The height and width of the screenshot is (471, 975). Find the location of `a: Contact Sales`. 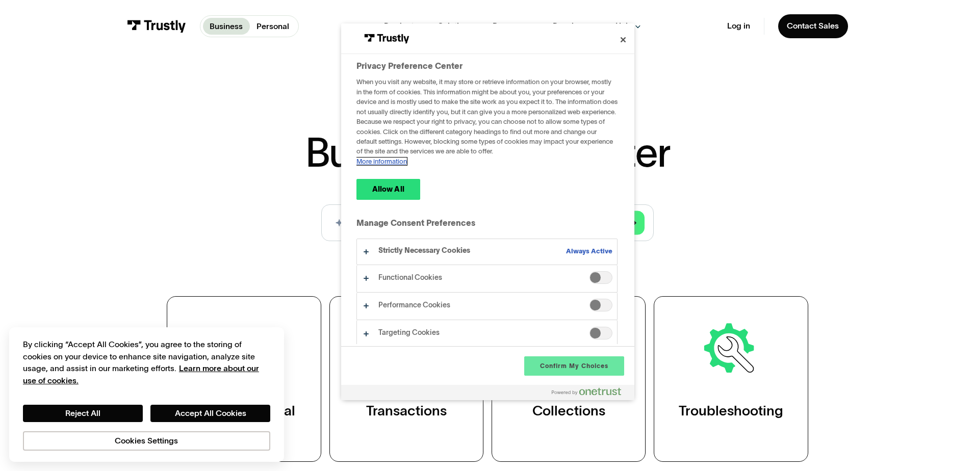

a: Contact Sales is located at coordinates (813, 26).